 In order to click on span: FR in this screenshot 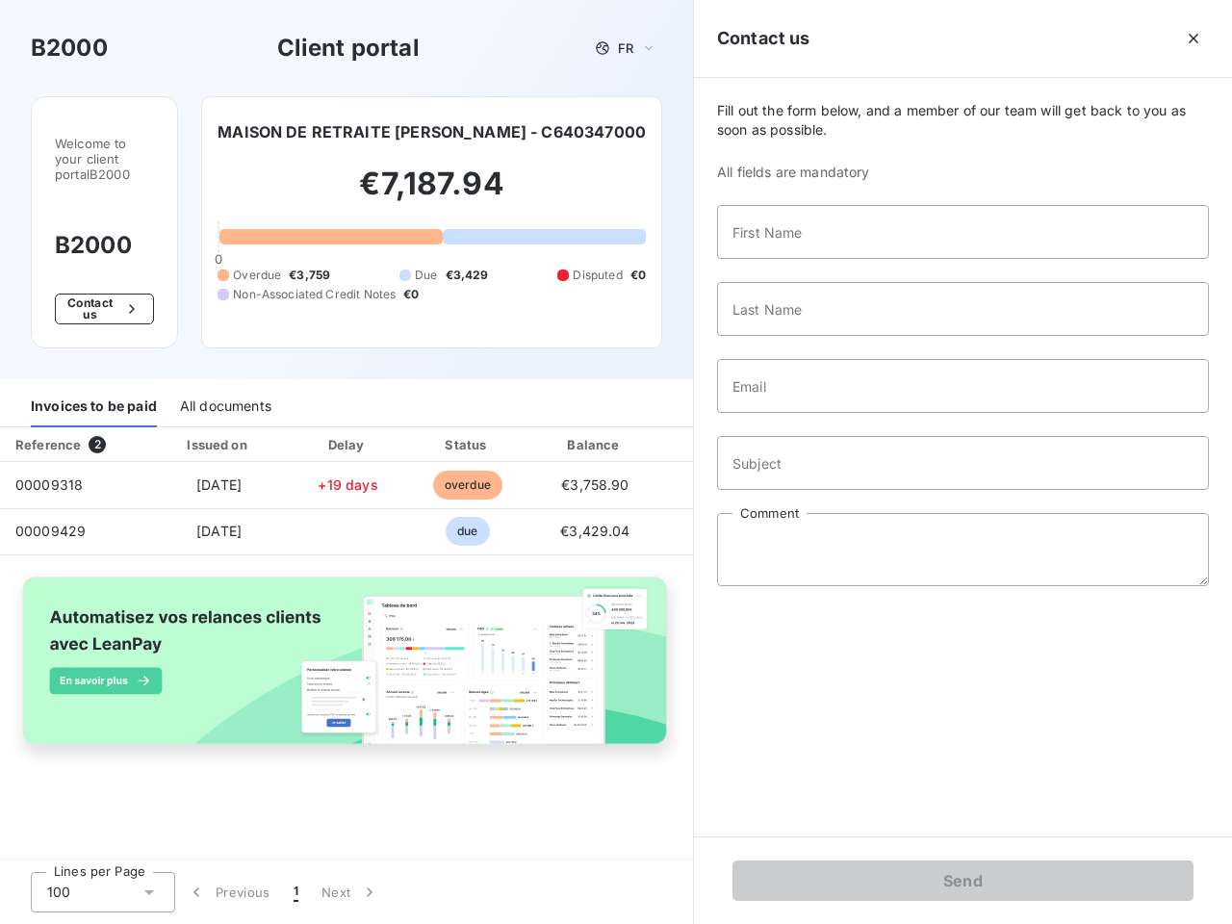, I will do `click(626, 48)`.